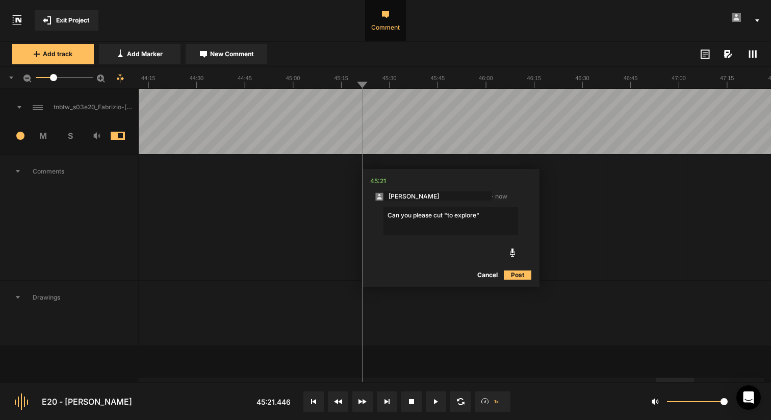  What do you see at coordinates (226, 54) in the screenshot?
I see `button: New Comment` at bounding box center [226, 54].